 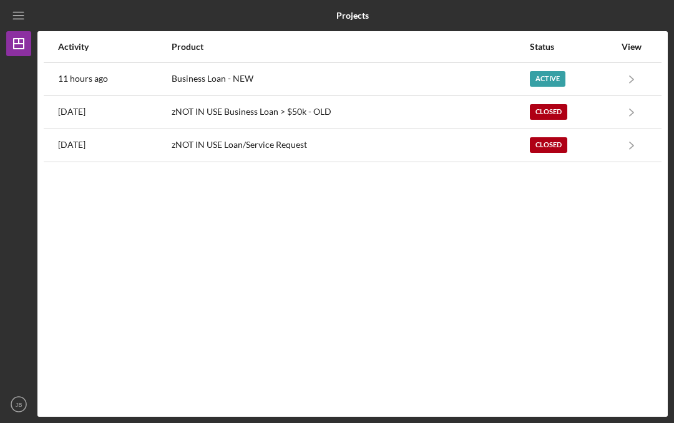 I want to click on b: Projects, so click(x=353, y=16).